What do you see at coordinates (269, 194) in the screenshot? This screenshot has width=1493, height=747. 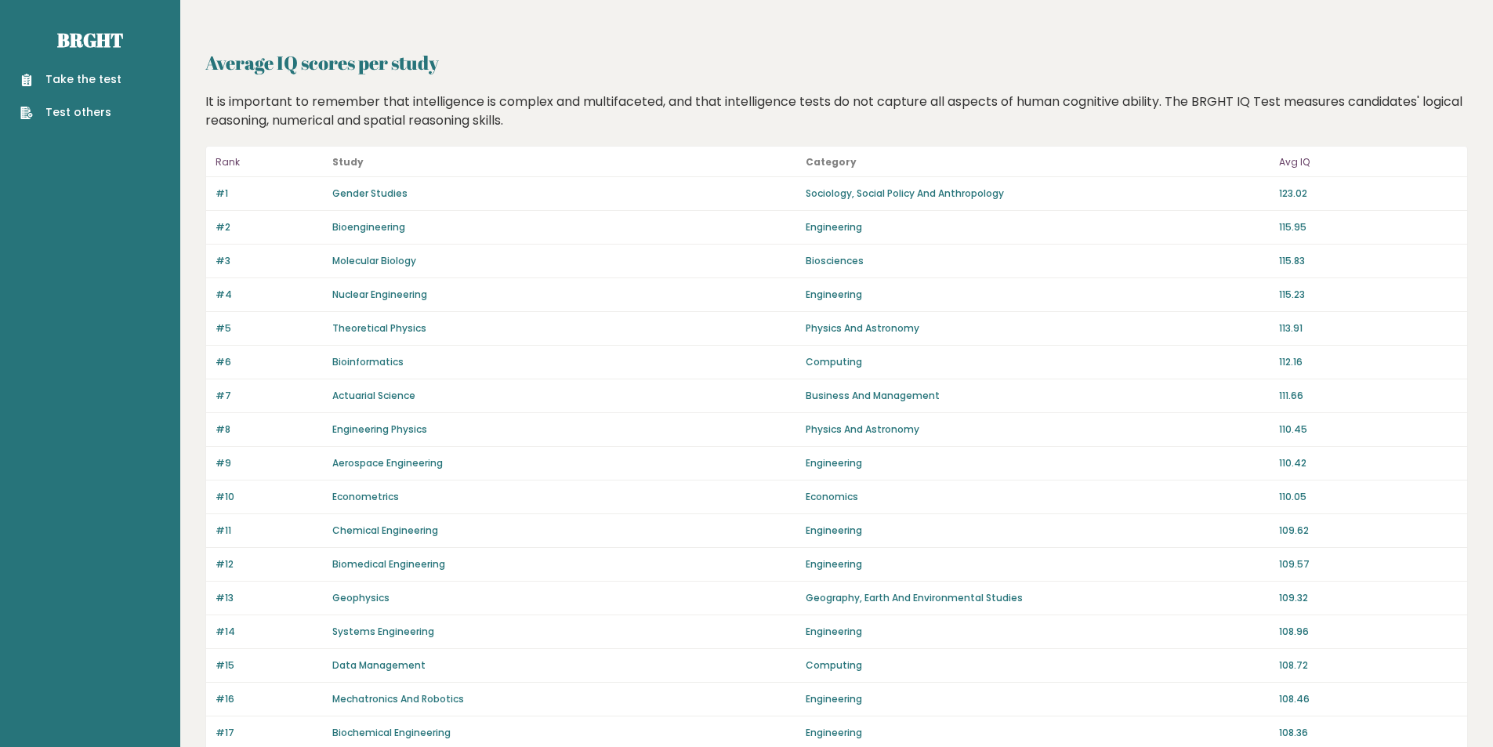 I see `p: #1` at bounding box center [269, 194].